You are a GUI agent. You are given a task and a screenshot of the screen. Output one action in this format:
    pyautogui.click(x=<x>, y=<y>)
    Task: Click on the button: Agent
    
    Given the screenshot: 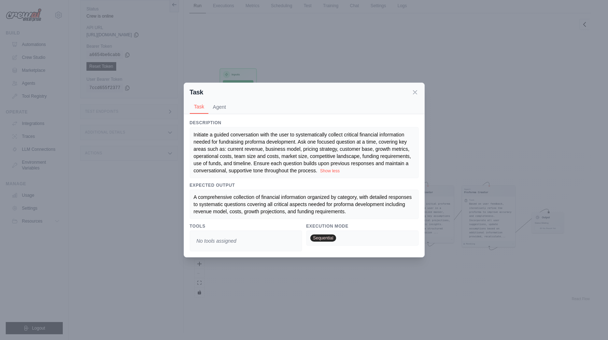 What is the action you would take?
    pyautogui.click(x=219, y=107)
    